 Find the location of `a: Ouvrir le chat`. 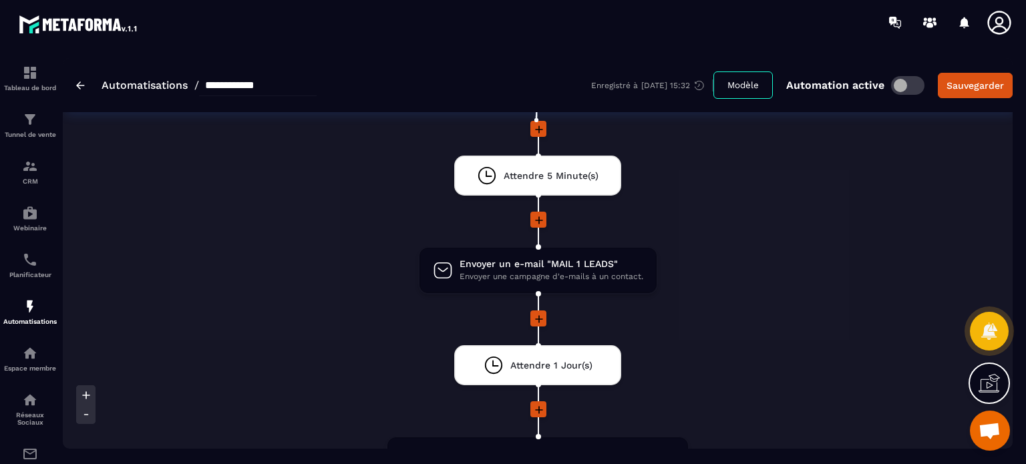

a: Ouvrir le chat is located at coordinates (990, 431).